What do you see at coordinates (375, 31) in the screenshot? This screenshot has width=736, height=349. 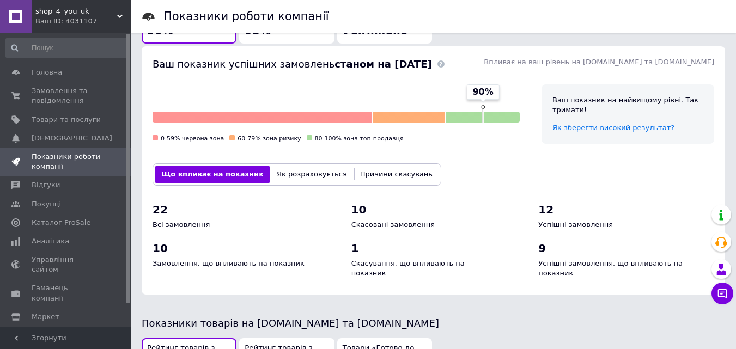 I see `span: Увімкнено` at bounding box center [375, 31].